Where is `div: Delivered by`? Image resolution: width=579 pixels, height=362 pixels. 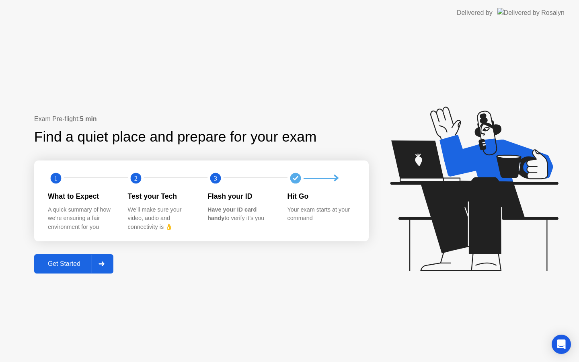
div: Delivered by is located at coordinates (474, 13).